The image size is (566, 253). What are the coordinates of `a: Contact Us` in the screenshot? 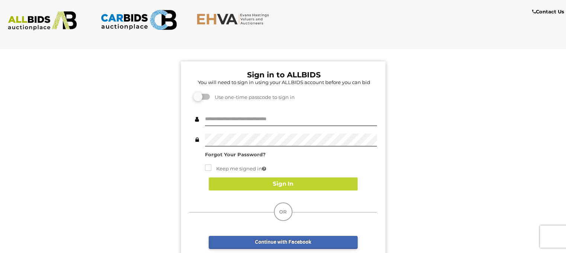 It's located at (549, 12).